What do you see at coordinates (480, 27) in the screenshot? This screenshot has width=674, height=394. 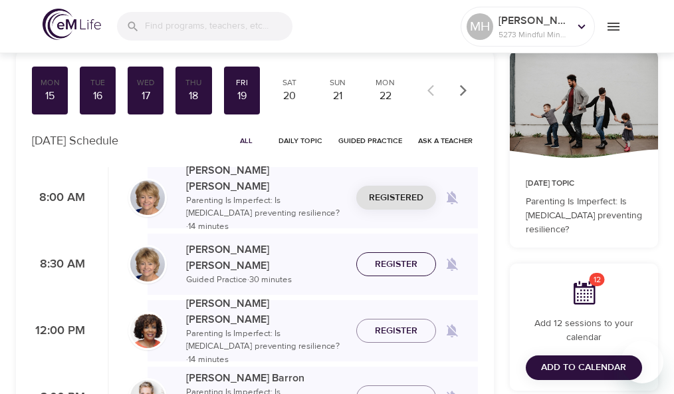 I see `div: MH` at bounding box center [480, 27].